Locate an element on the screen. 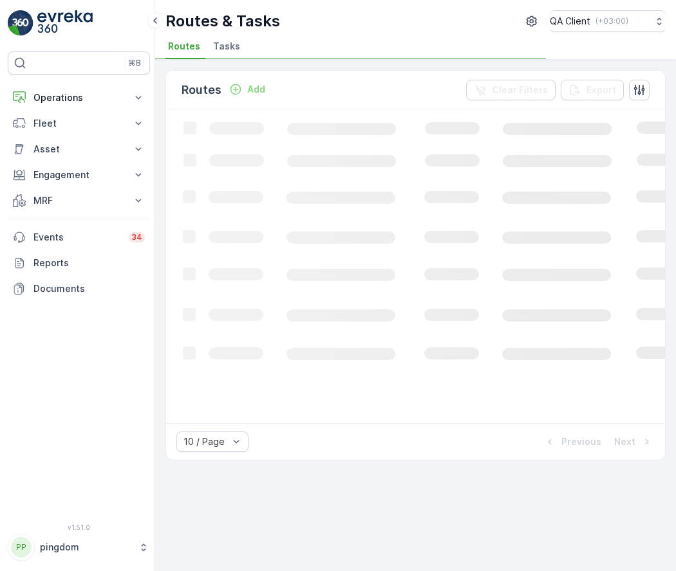 This screenshot has width=676, height=571. img: logo is located at coordinates (21, 23).